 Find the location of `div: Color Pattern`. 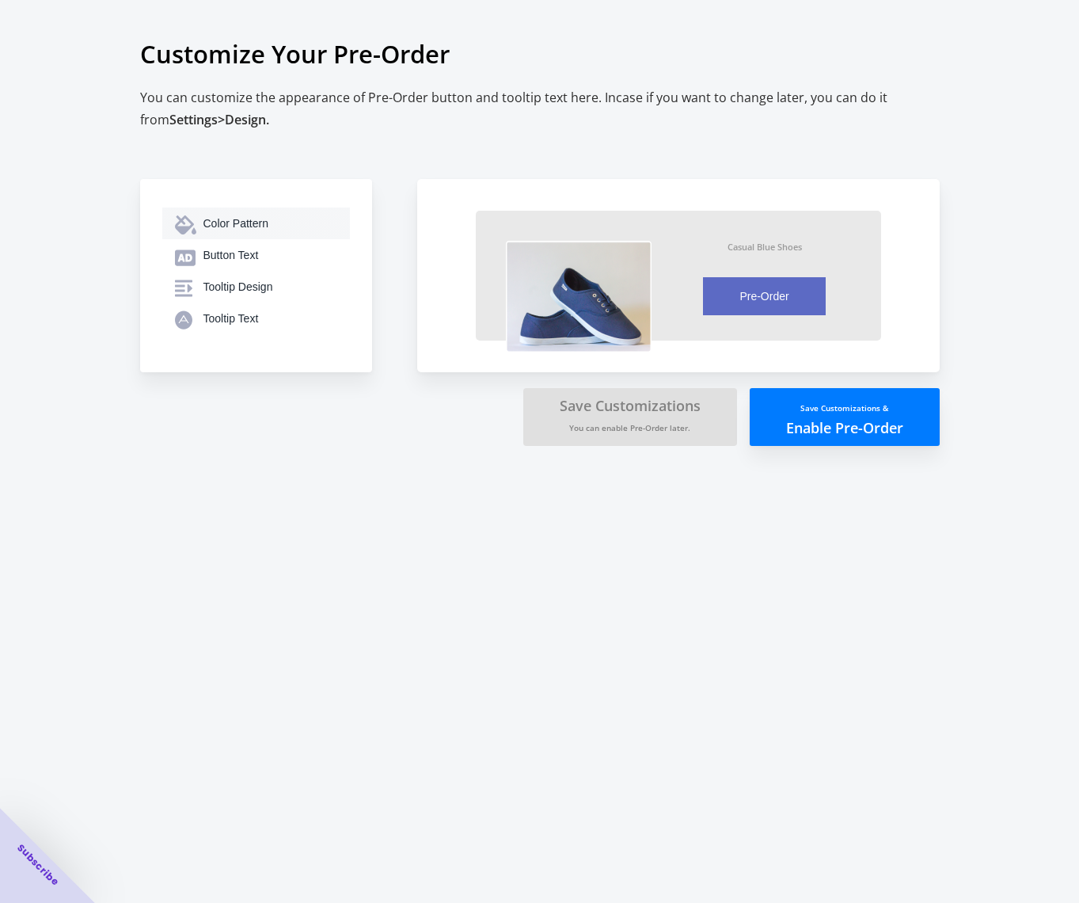

div: Color Pattern is located at coordinates (270, 223).